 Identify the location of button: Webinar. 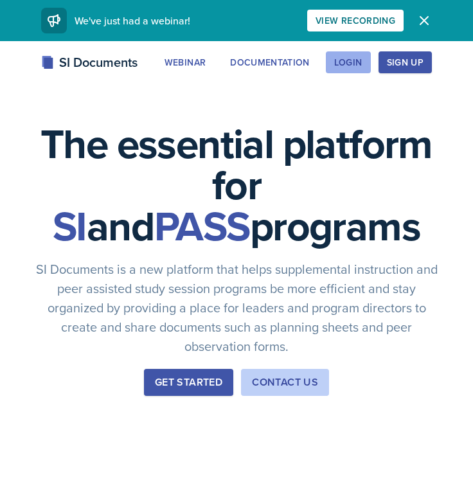
(185, 62).